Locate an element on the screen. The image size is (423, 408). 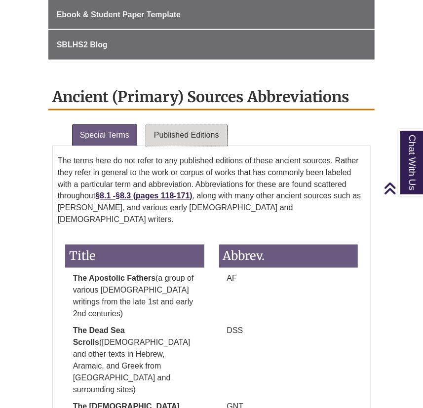
p: AF is located at coordinates (288, 279).